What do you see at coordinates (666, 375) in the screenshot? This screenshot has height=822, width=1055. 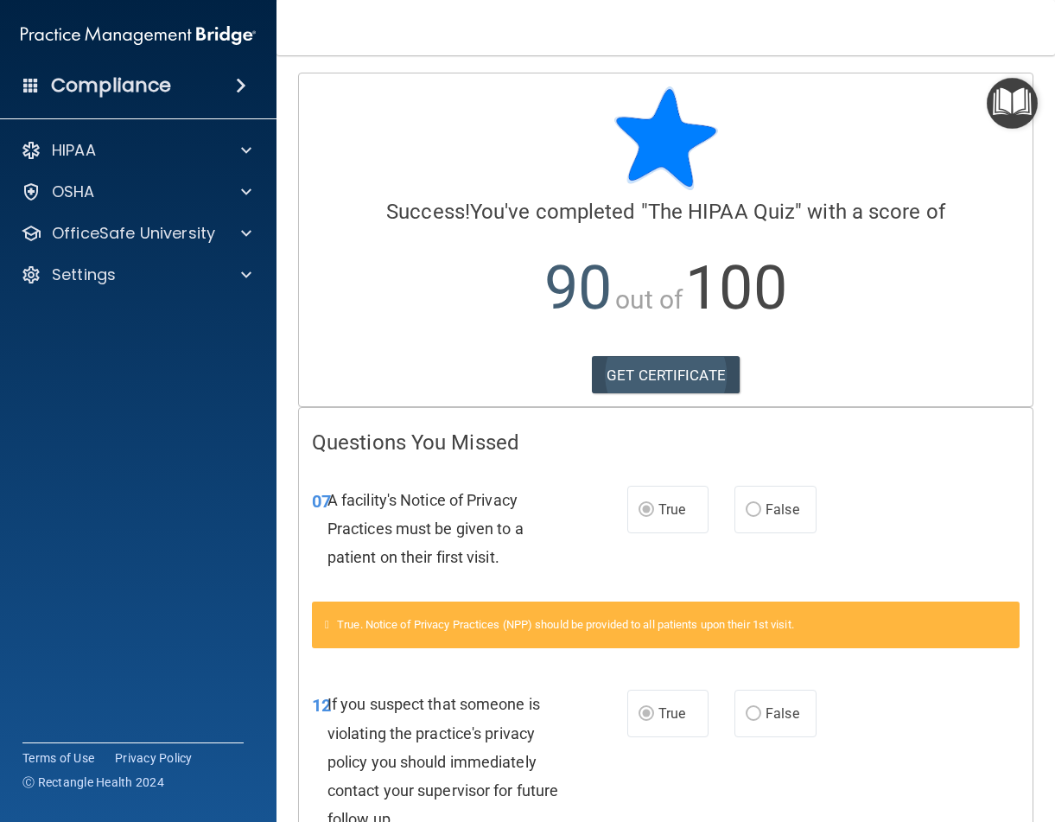 I see `a: GET CERTIFICATE` at bounding box center [666, 375].